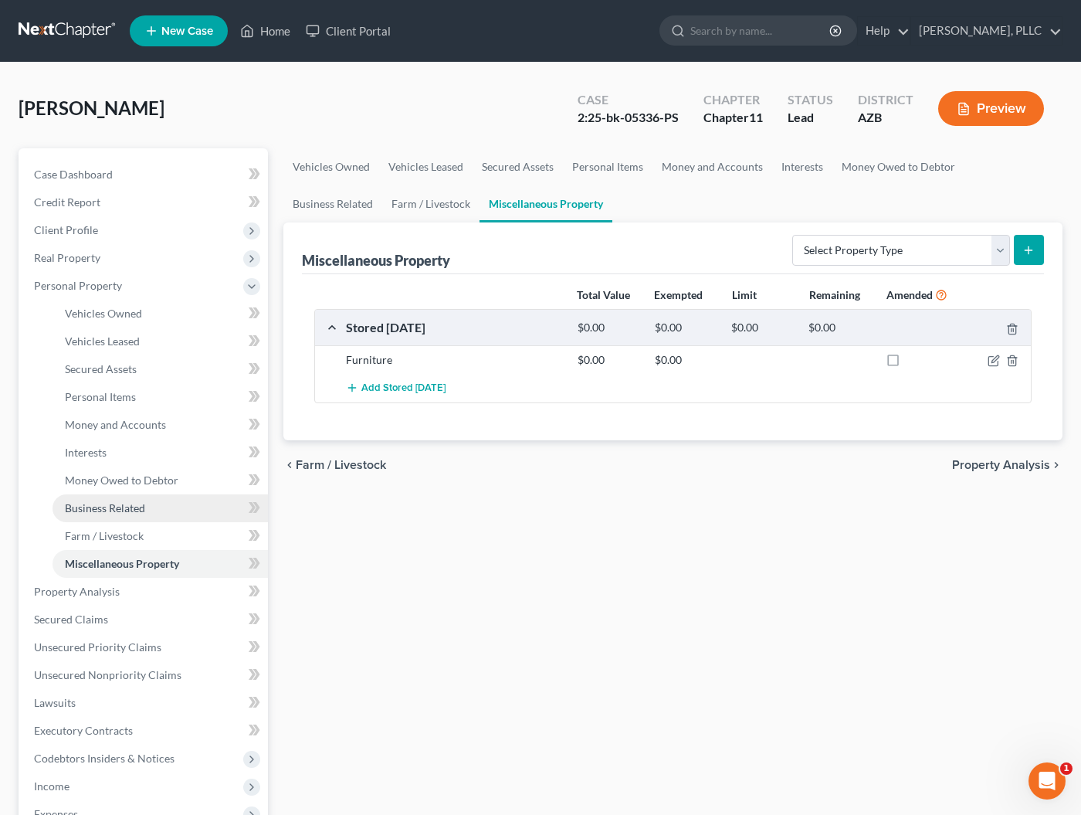 The image size is (1081, 815). I want to click on div: Case, so click(628, 100).